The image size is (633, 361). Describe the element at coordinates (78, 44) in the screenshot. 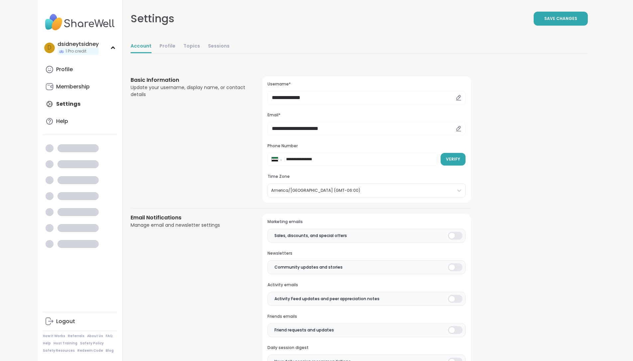

I see `div: dsidneytsidney` at that location.